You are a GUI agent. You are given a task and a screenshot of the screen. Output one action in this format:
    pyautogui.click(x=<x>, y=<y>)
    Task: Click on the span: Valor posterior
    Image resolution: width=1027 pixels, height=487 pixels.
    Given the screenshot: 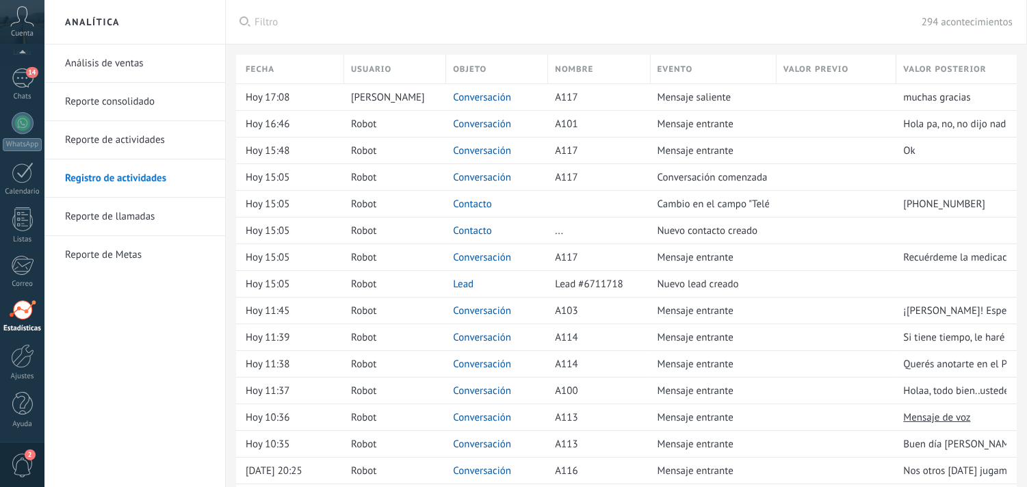 What is the action you would take?
    pyautogui.click(x=945, y=69)
    